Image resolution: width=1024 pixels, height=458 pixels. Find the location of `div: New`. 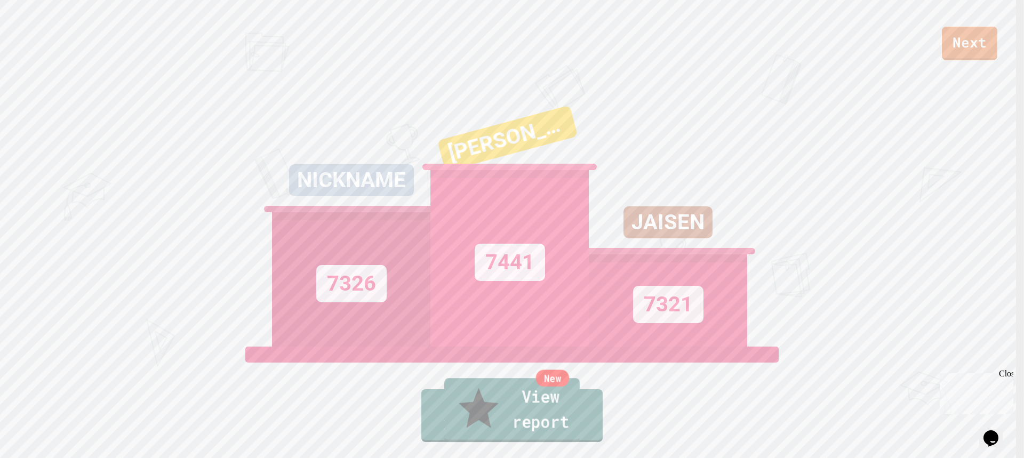

div: New is located at coordinates (552, 378).